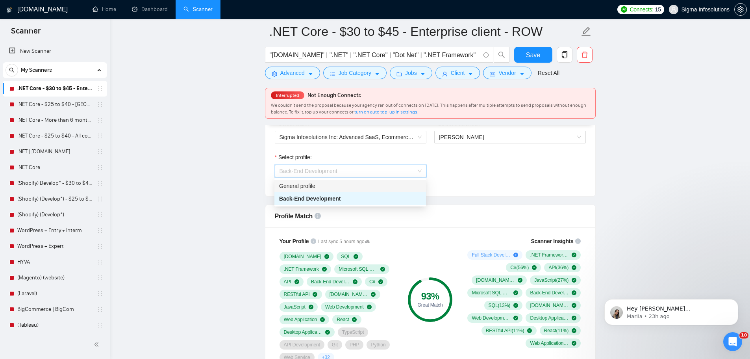  I want to click on span: bars, so click(333, 74).